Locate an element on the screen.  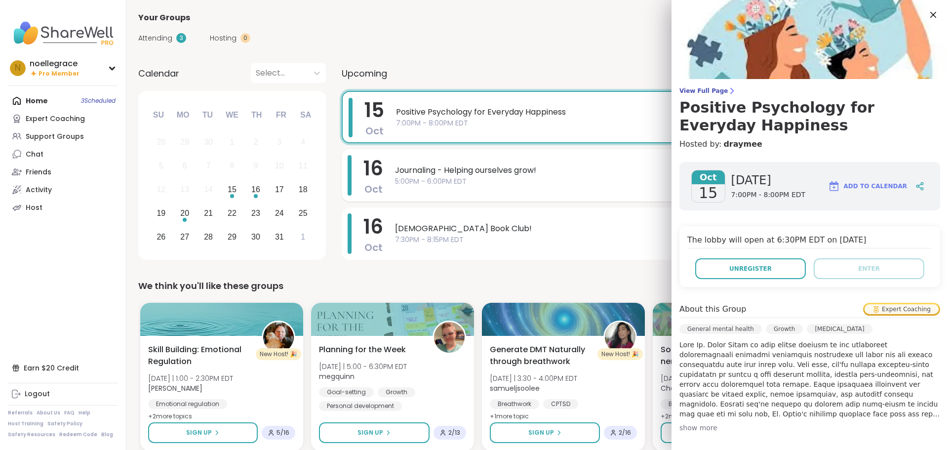
a: Expert Coaching is located at coordinates (63, 118).